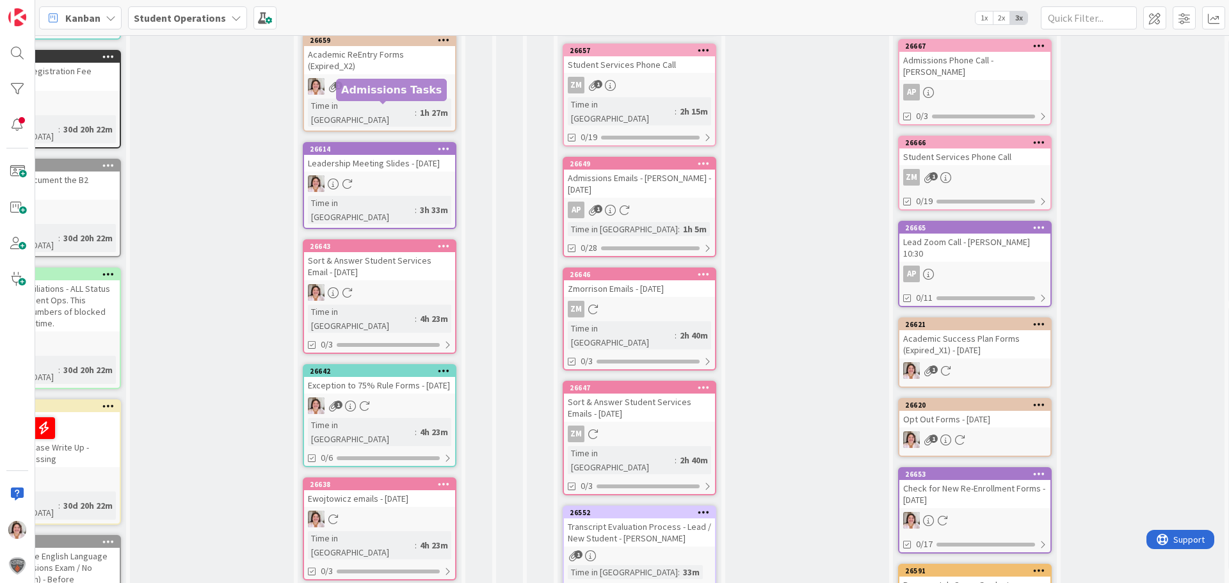 The width and height of the screenshot is (1229, 583). Describe the element at coordinates (695, 229) in the screenshot. I see `div: 1h 5m` at that location.